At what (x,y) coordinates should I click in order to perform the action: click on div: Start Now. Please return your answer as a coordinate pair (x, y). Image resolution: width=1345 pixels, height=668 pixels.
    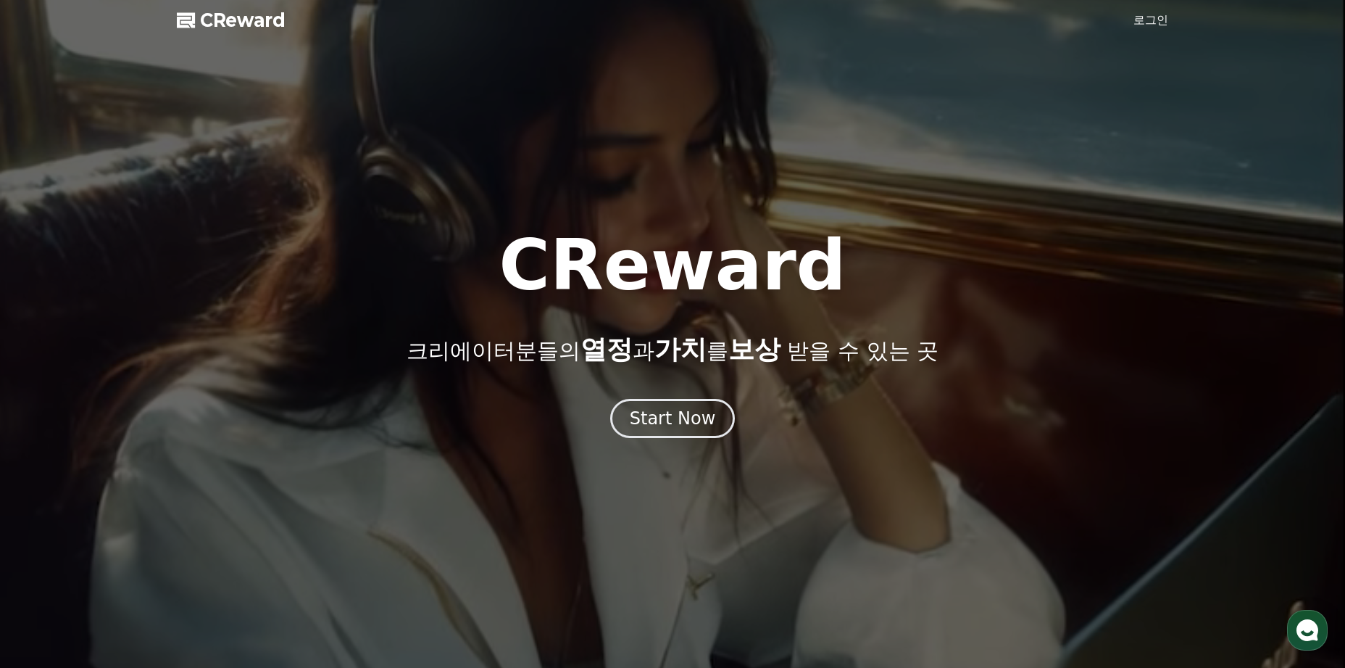
    Looking at the image, I should click on (673, 418).